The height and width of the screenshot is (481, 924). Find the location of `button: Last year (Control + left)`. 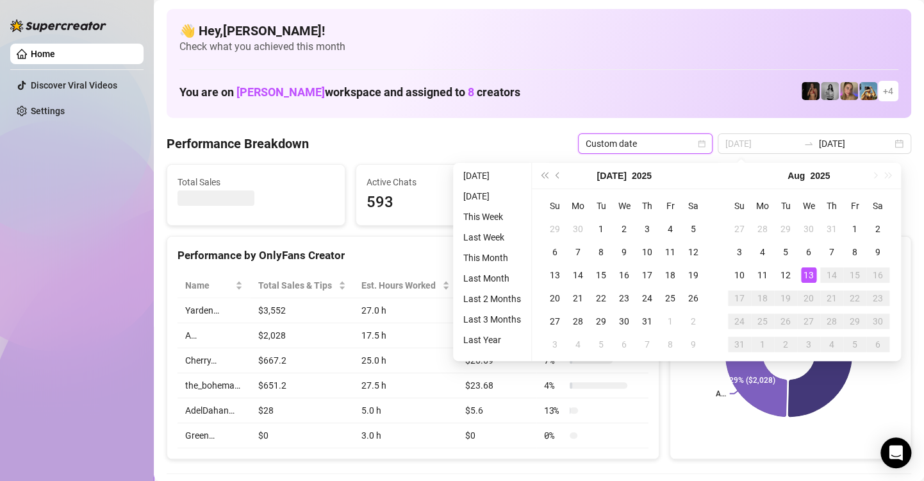

button: Last year (Control + left) is located at coordinates (544, 176).